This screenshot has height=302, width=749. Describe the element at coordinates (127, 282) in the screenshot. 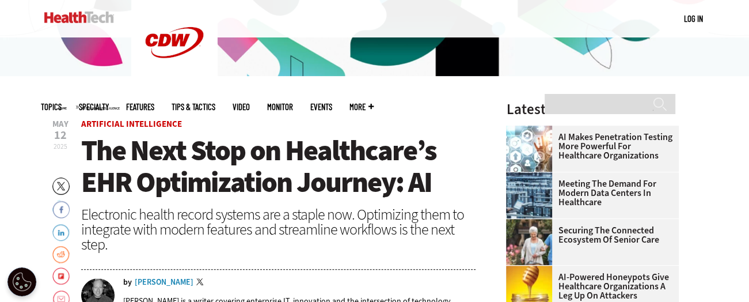

I see `span: by` at that location.